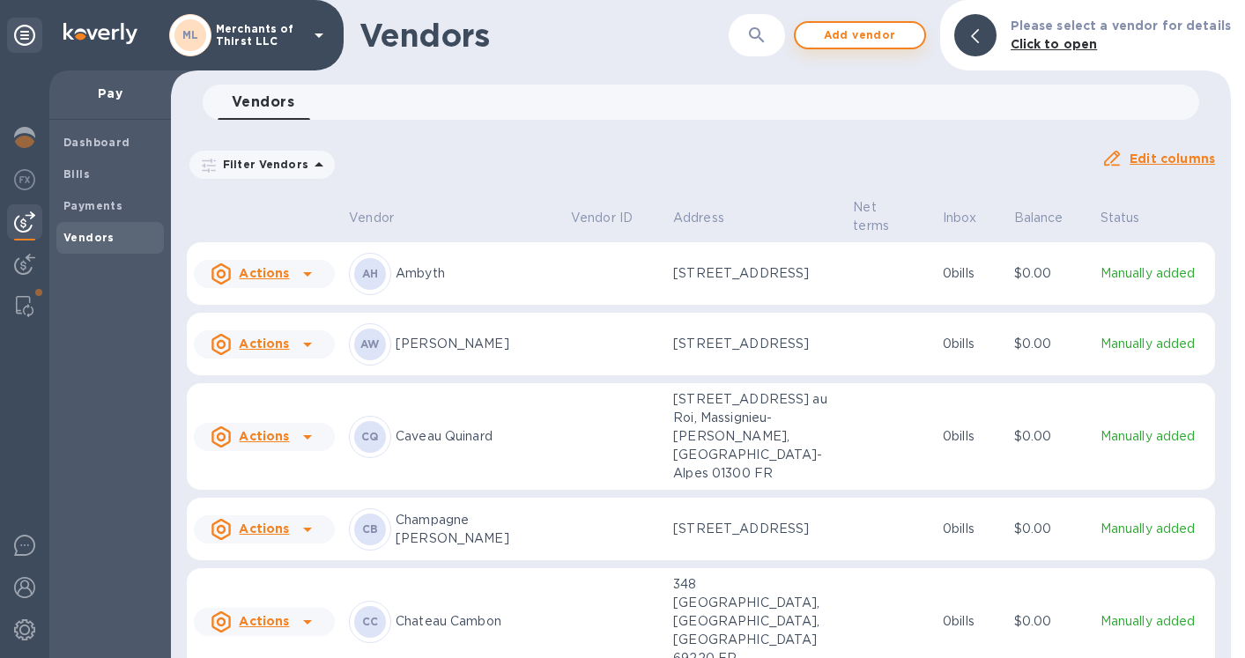  What do you see at coordinates (25, 35) in the screenshot?
I see `div: Unpin categories` at bounding box center [25, 35].